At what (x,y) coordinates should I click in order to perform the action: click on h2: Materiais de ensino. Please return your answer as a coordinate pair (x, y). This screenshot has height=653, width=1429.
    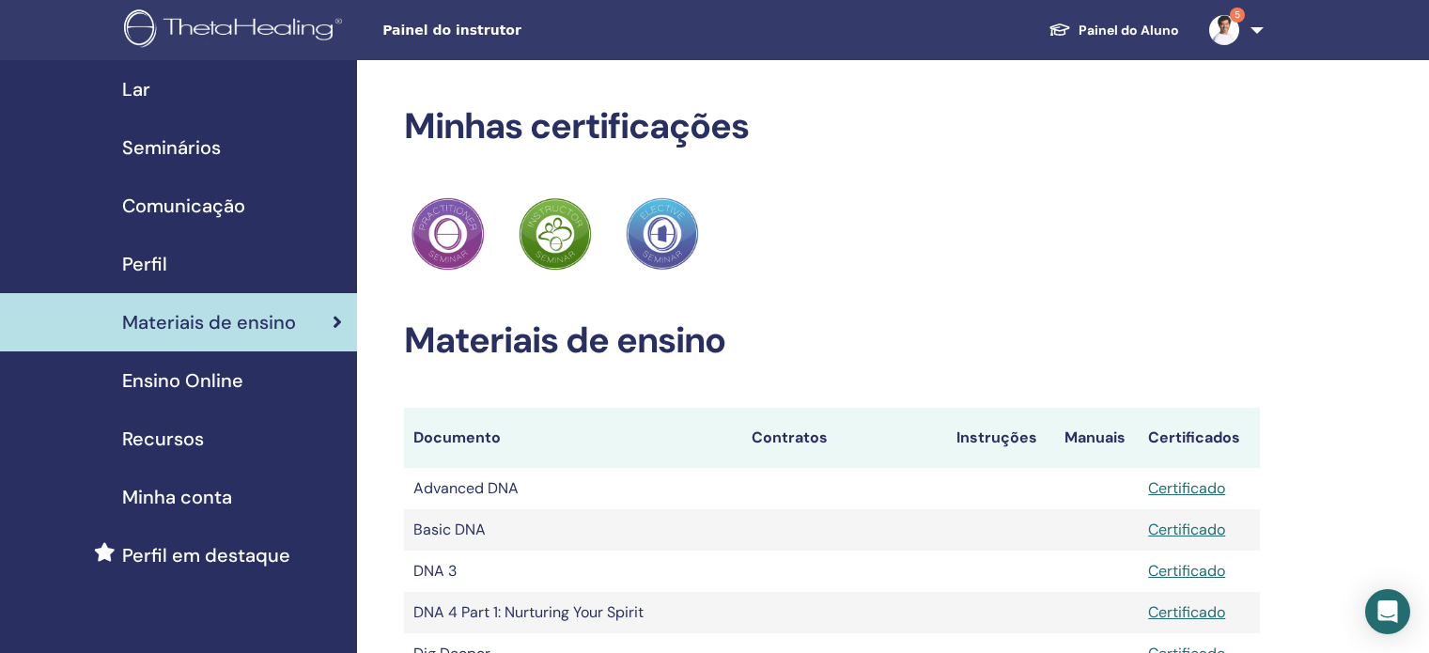
    Looking at the image, I should click on (831, 341).